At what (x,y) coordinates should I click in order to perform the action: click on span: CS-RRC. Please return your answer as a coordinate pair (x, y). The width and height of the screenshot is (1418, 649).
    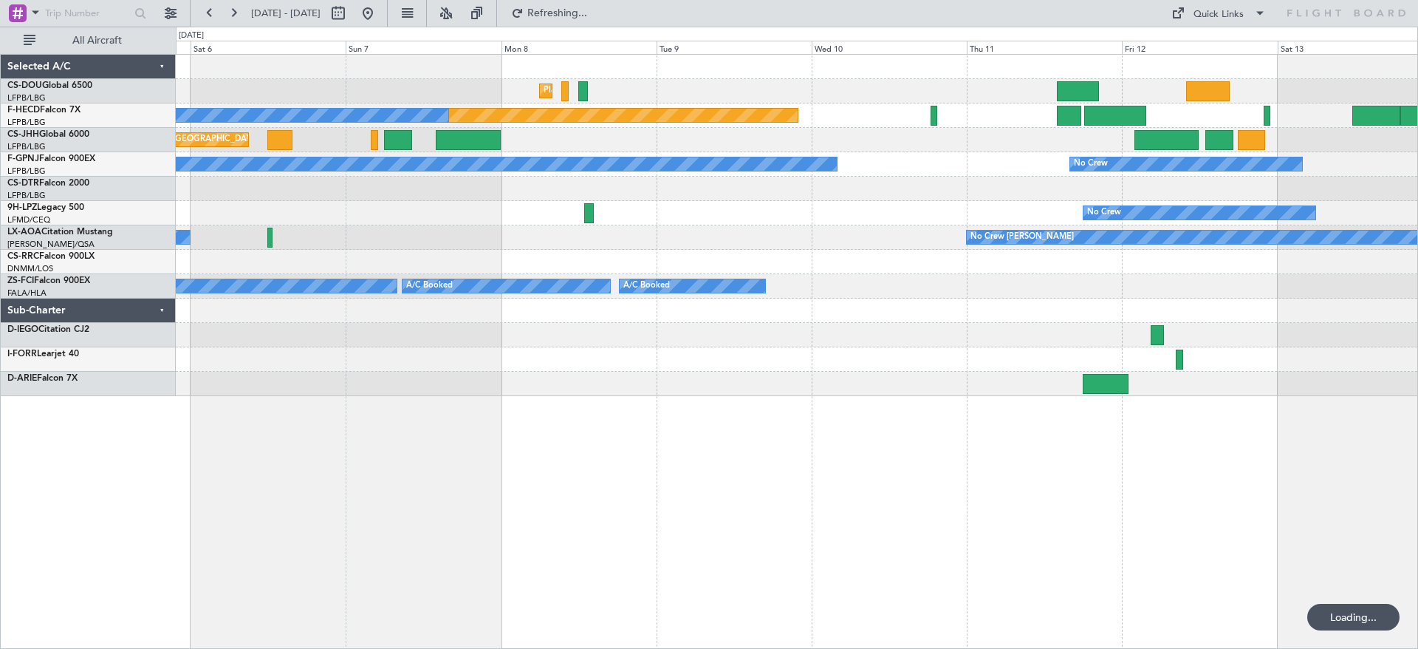
    Looking at the image, I should click on (23, 256).